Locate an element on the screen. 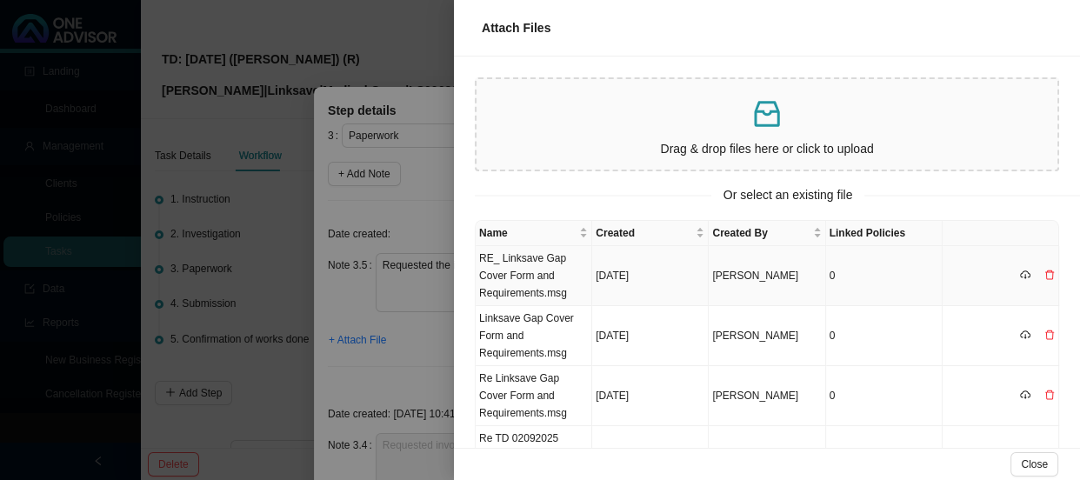 This screenshot has width=1080, height=480. button: Close is located at coordinates (1034, 465).